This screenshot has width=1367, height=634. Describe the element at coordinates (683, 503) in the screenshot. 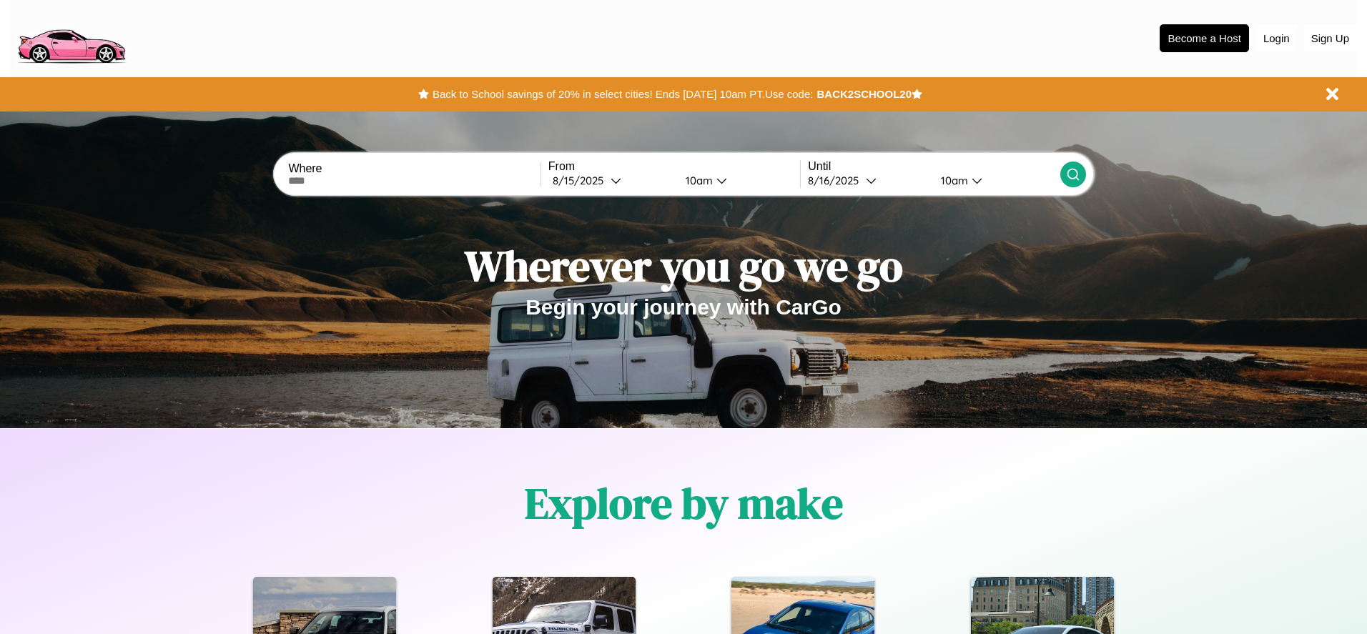

I see `h1: Explore by make` at that location.